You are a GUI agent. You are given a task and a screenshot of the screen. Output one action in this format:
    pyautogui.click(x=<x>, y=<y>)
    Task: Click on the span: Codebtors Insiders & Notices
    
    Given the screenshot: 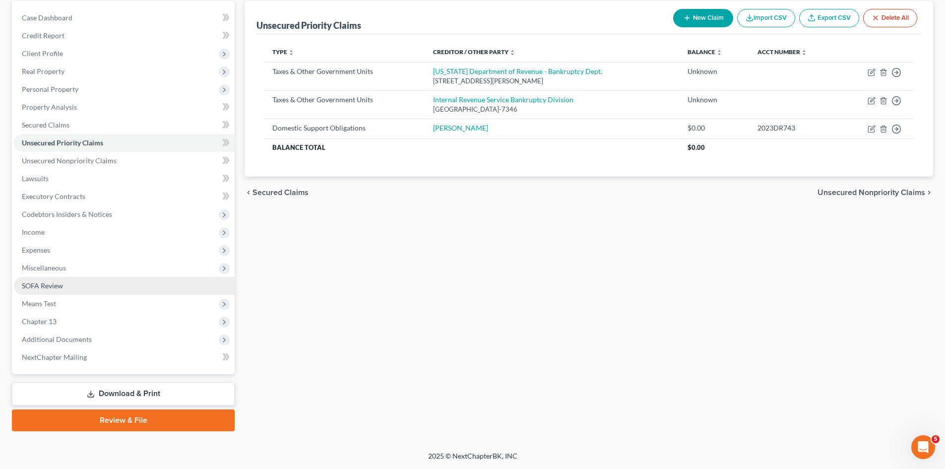 What is the action you would take?
    pyautogui.click(x=67, y=214)
    